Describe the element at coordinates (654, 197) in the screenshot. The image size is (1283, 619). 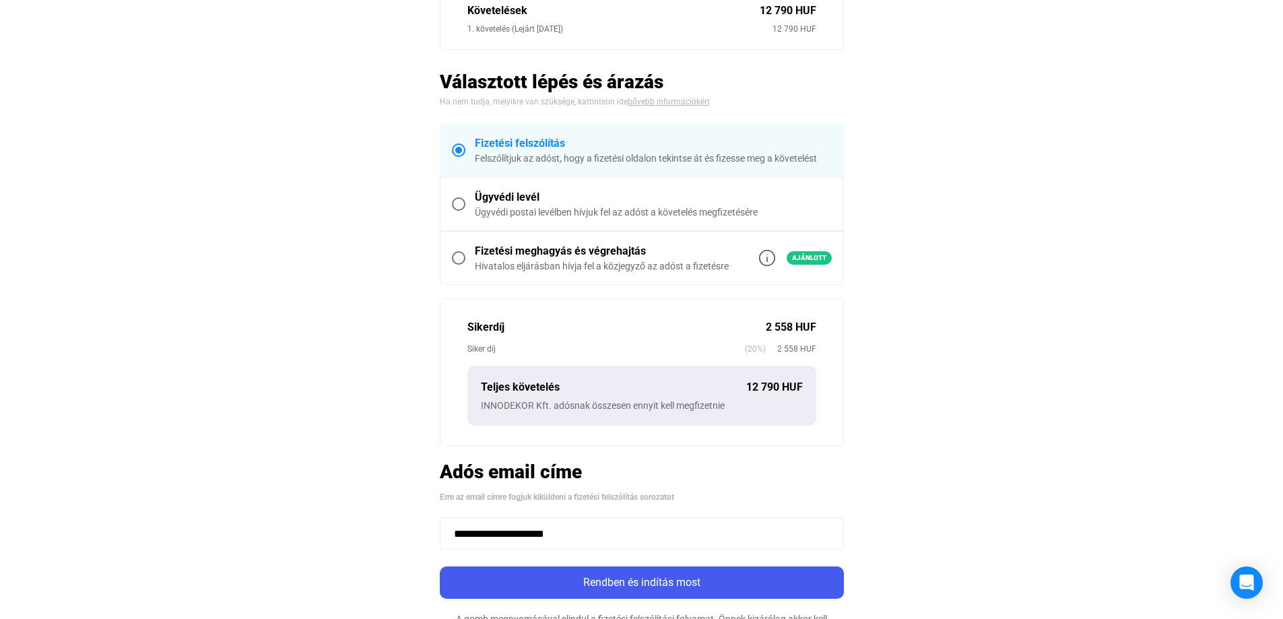
I see `div: Ügyvédi levél` at that location.